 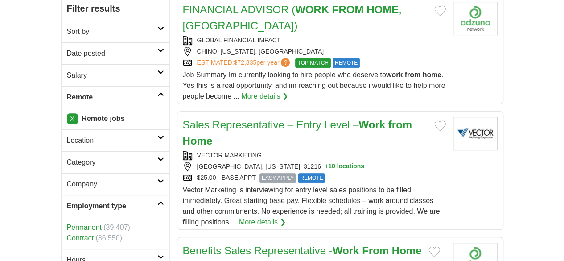 I want to click on strong: FROM, so click(x=348, y=9).